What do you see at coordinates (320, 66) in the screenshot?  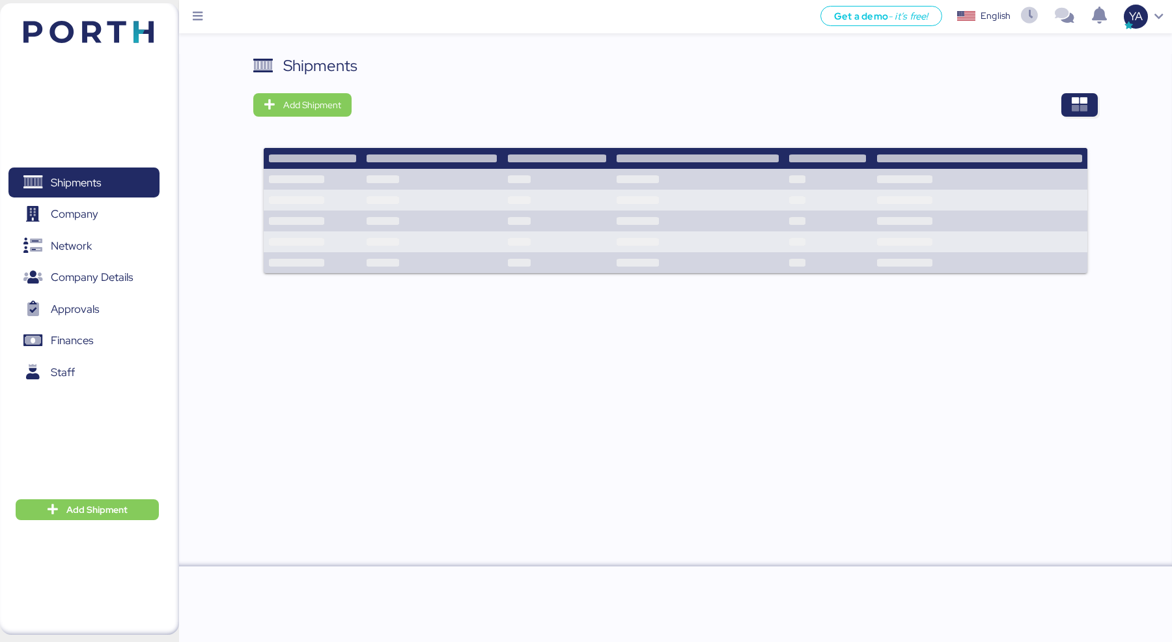 I see `div: Shipments` at bounding box center [320, 66].